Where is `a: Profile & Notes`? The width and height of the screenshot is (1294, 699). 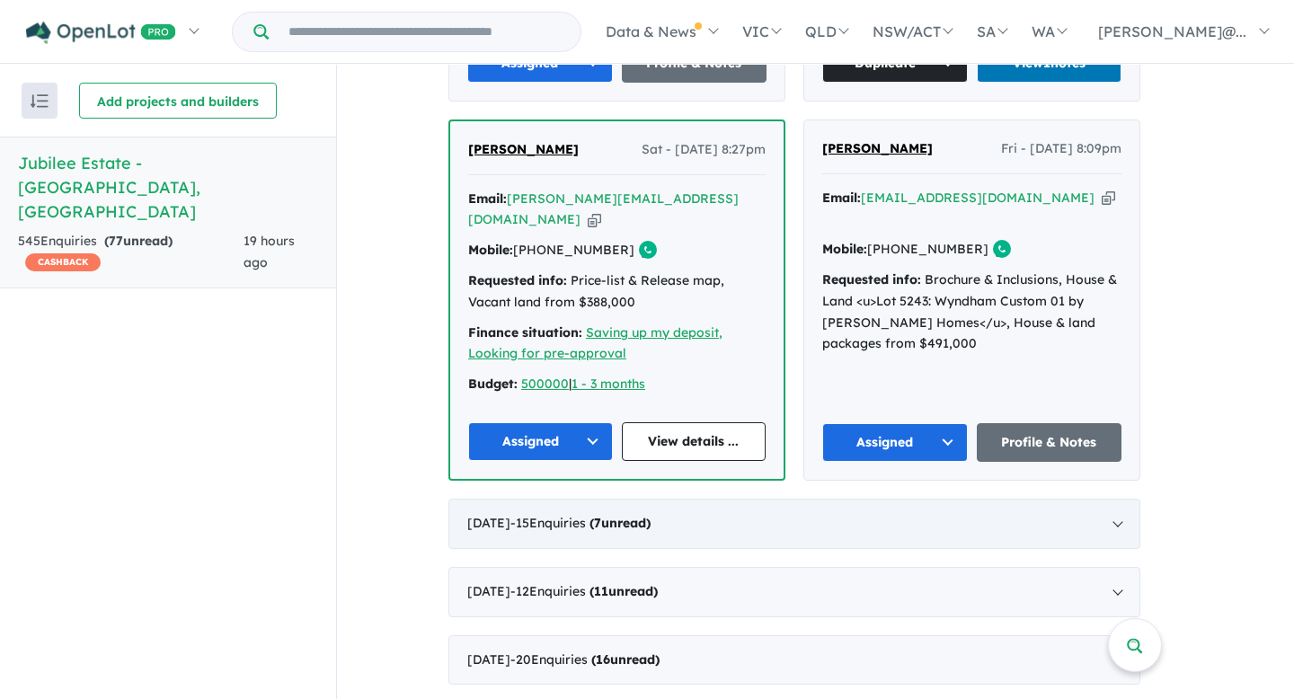
a: Profile & Notes is located at coordinates (1049, 442).